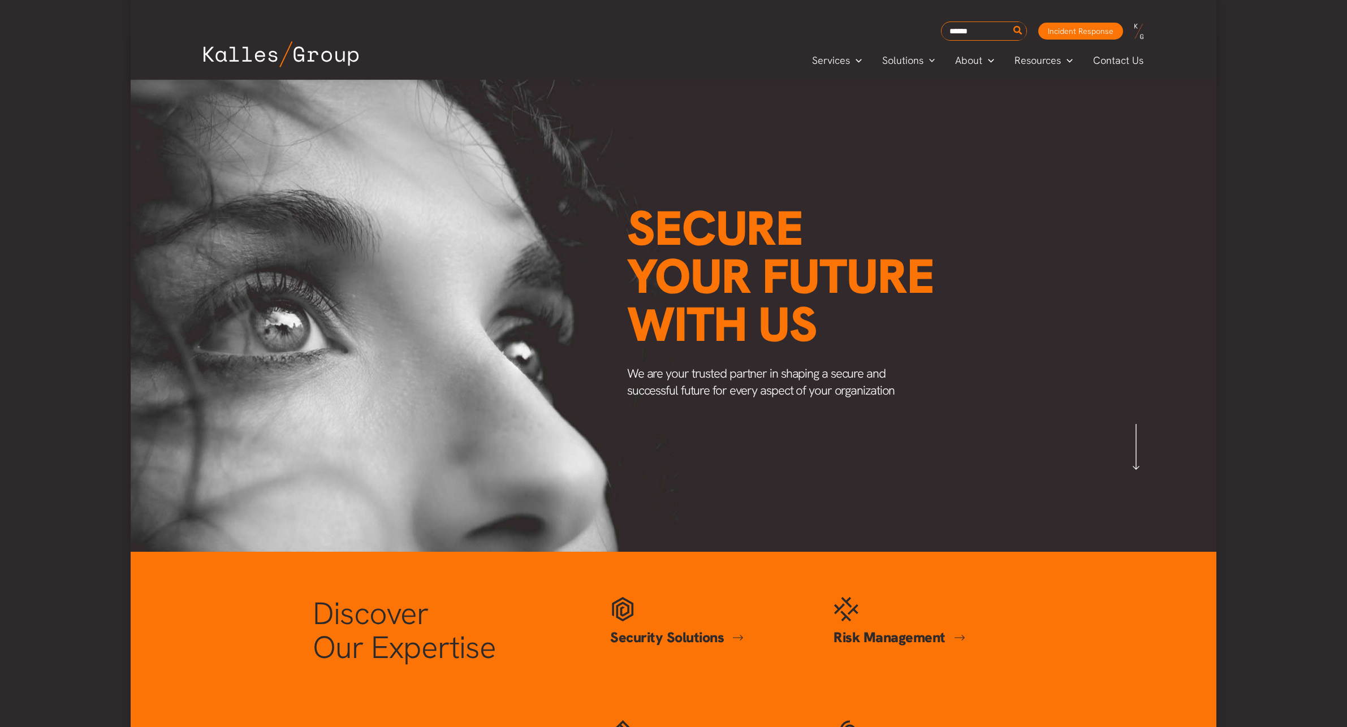 This screenshot has width=1347, height=727. I want to click on a: Security Solutions, so click(677, 637).